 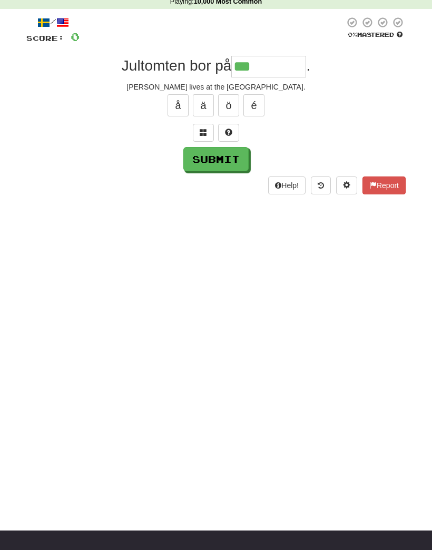 I want to click on button: Submit, so click(x=216, y=159).